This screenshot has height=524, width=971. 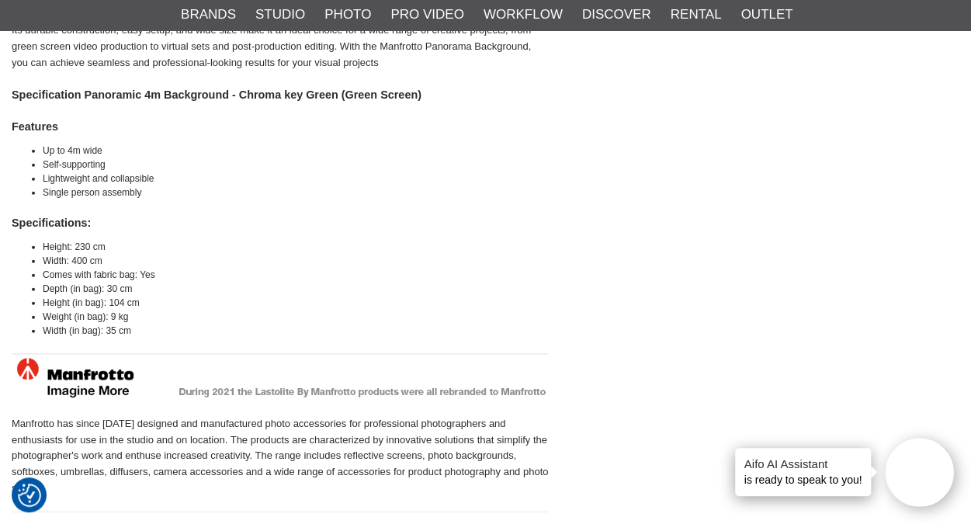 I want to click on img: Lastolite by Manfrotto - Authorized Distributor, so click(x=280, y=374).